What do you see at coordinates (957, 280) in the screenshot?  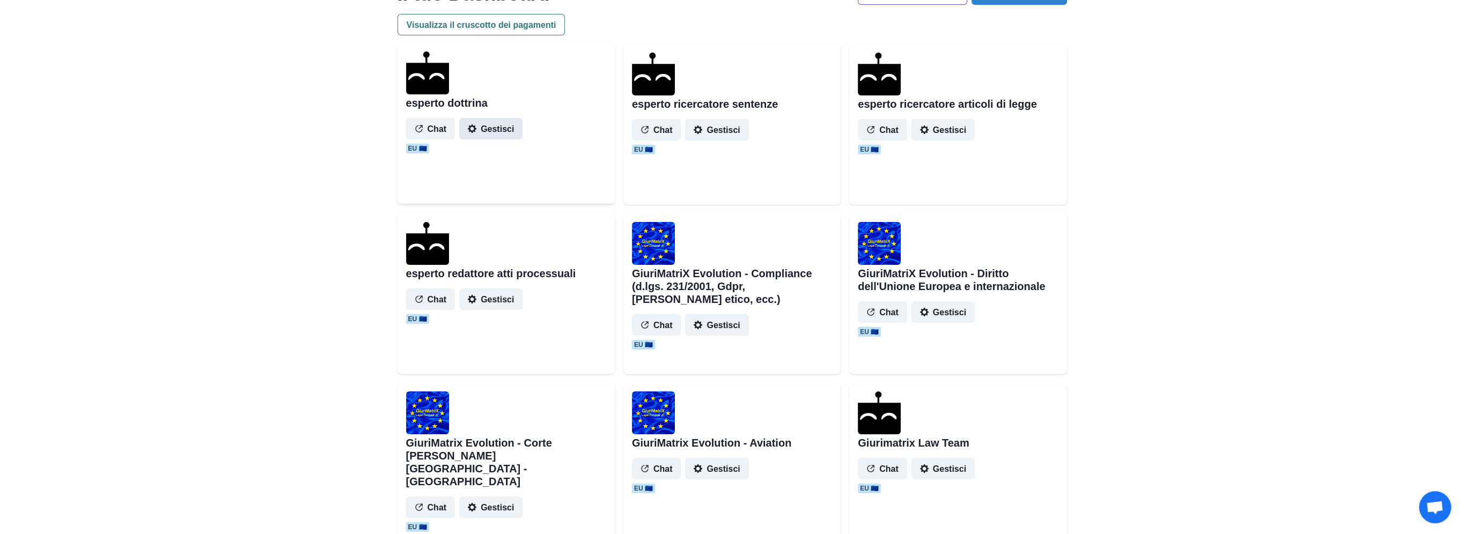 I see `h2: GiuriMatriX Evolution - Diritto dell'Unione Europea e internazionale` at bounding box center [957, 280].